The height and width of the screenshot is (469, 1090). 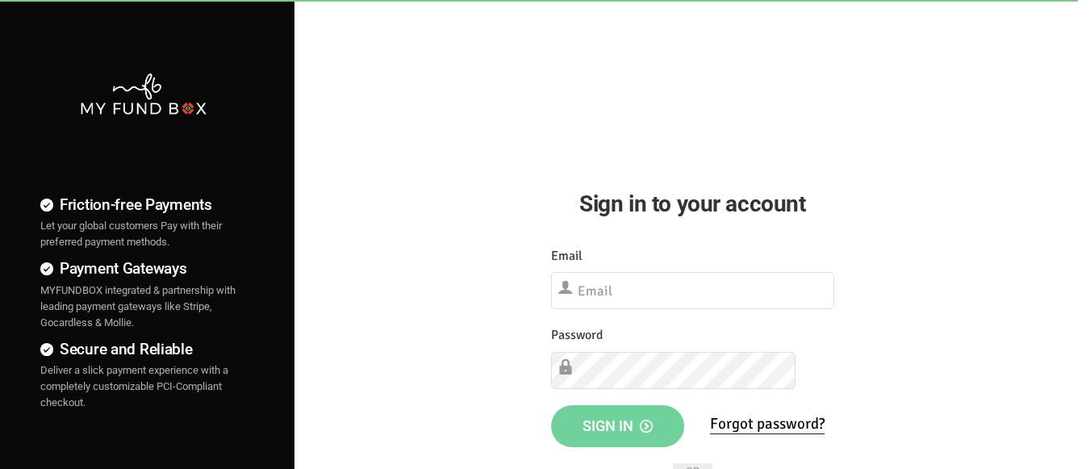 I want to click on span: Deliver a slick payment experience with a completely customizable PCI-Compliant checkout., so click(x=134, y=386).